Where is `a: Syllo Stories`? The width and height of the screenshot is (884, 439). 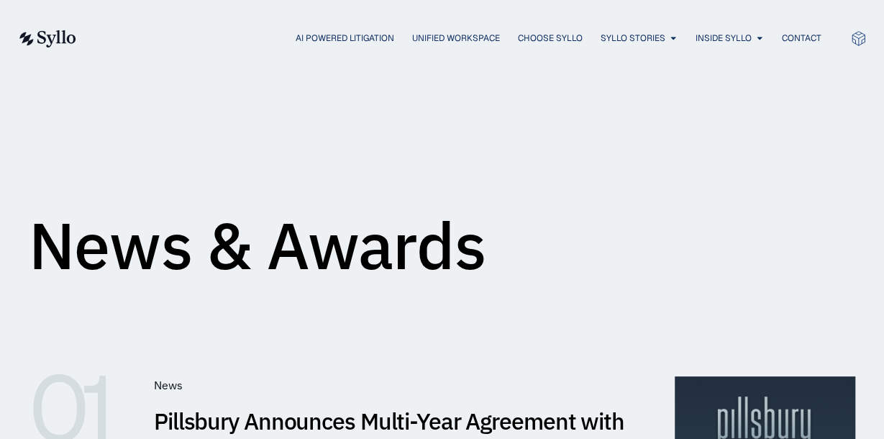
a: Syllo Stories is located at coordinates (633, 38).